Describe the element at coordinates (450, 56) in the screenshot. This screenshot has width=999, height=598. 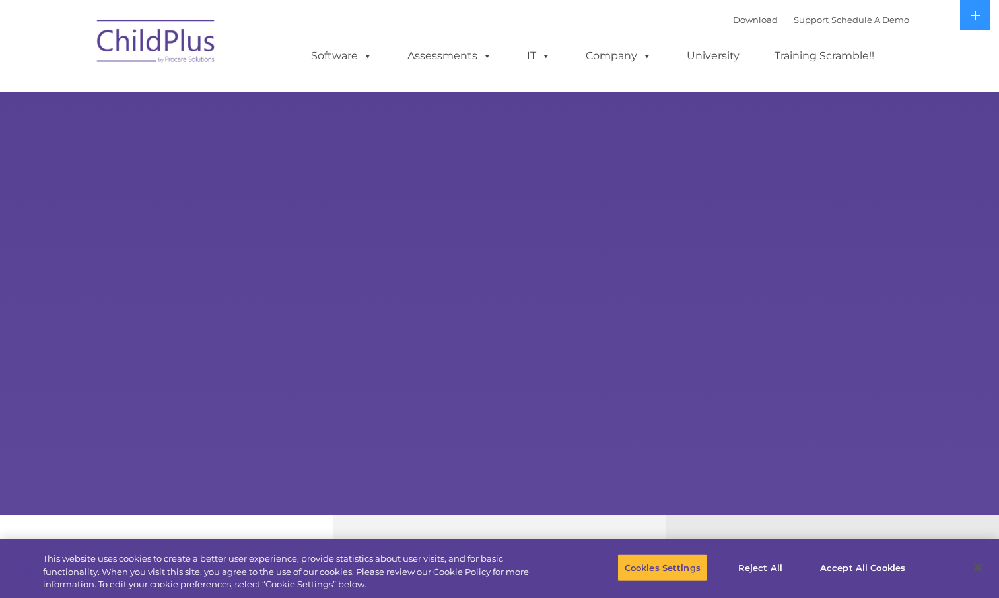
I see `a: Assessments` at that location.